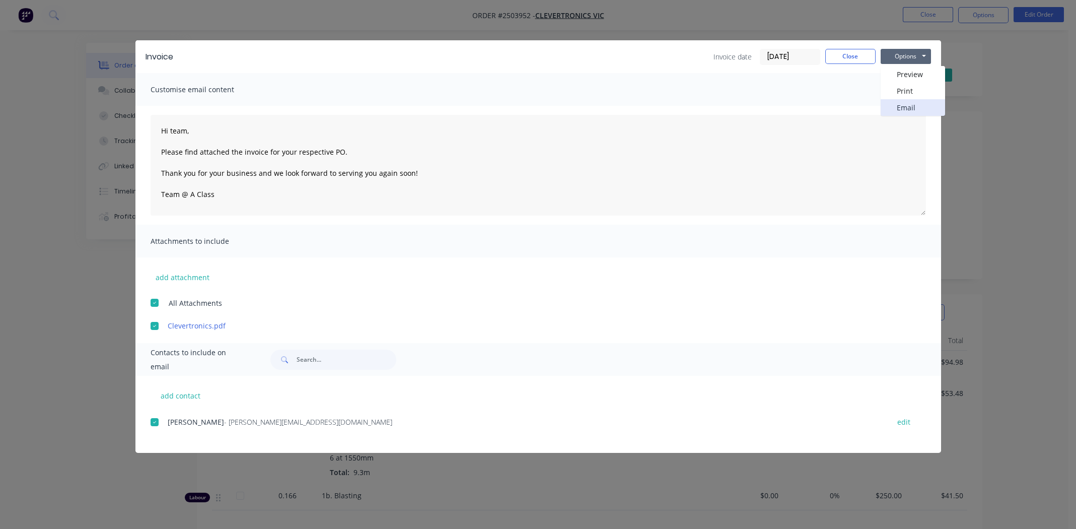  I want to click on textarea: Hi team, Please find attached the invoice for your respective PO. Thank you for your business and..., so click(538, 165).